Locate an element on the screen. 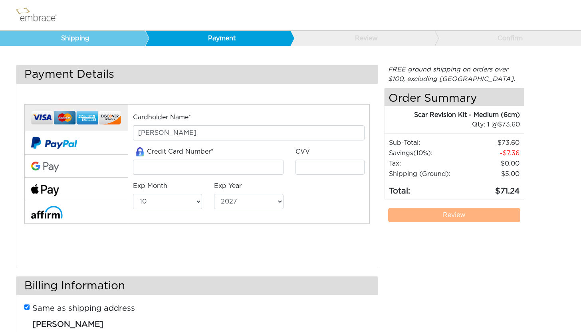 The height and width of the screenshot is (332, 581). label: Credit Card Number* is located at coordinates (173, 152).